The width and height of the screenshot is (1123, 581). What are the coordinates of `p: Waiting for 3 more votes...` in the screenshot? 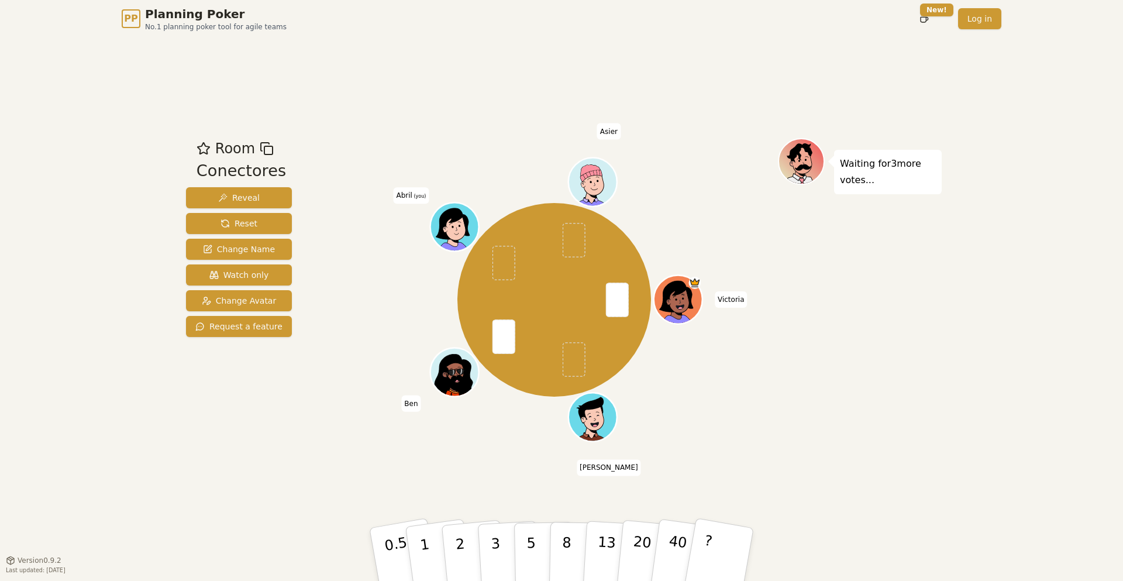 It's located at (888, 172).